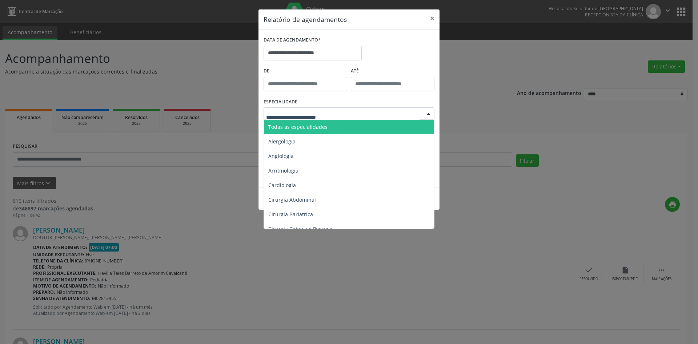 The height and width of the screenshot is (344, 698). What do you see at coordinates (292, 40) in the screenshot?
I see `label: DATA DE AGENDAMENTO` at bounding box center [292, 40].